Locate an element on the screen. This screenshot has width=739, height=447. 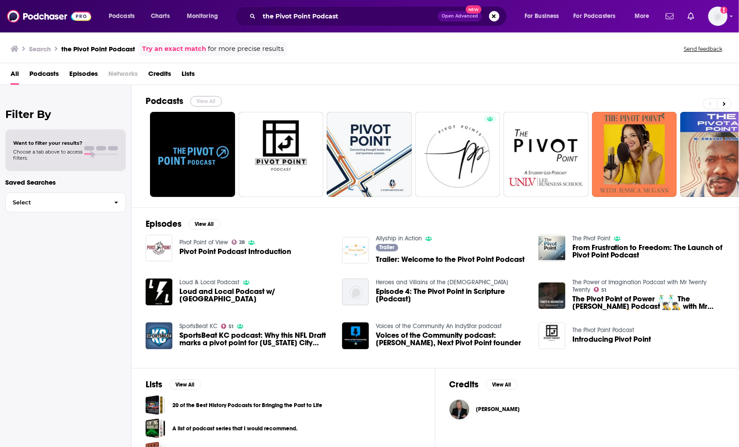
a: Lists is located at coordinates (188, 75).